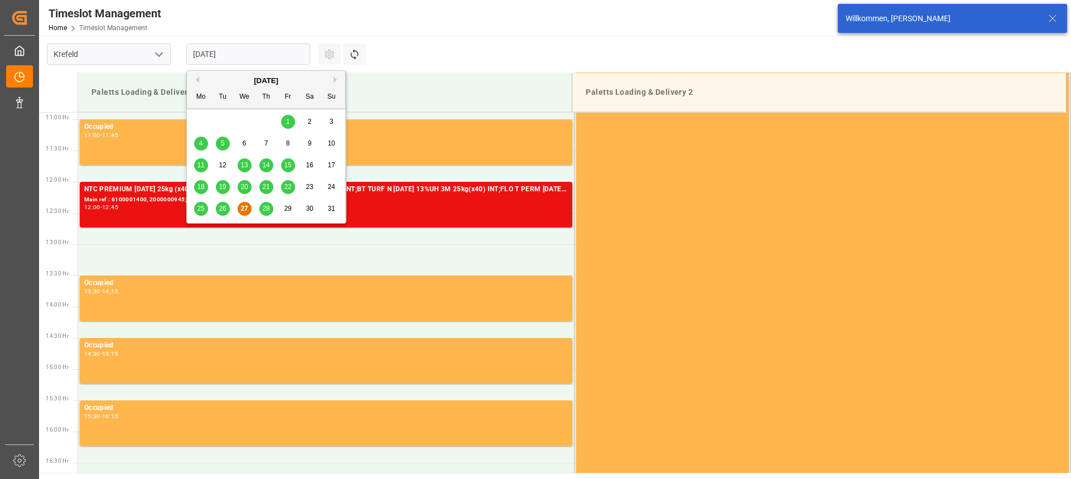 Image resolution: width=1071 pixels, height=479 pixels. What do you see at coordinates (57, 461) in the screenshot?
I see `span: 16:30 Hr` at bounding box center [57, 461].